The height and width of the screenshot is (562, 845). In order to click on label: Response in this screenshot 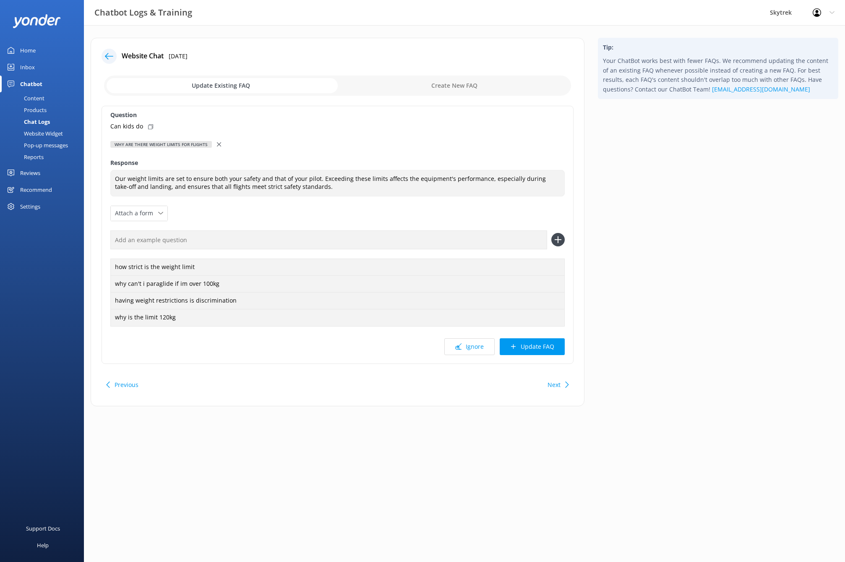, I will do `click(337, 163)`.